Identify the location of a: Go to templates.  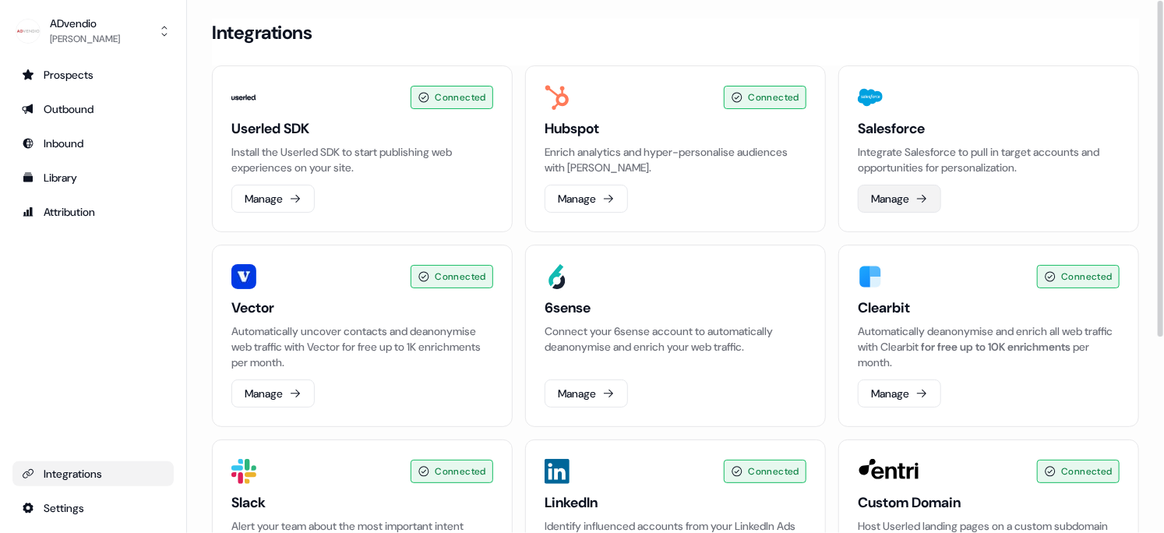
(93, 178).